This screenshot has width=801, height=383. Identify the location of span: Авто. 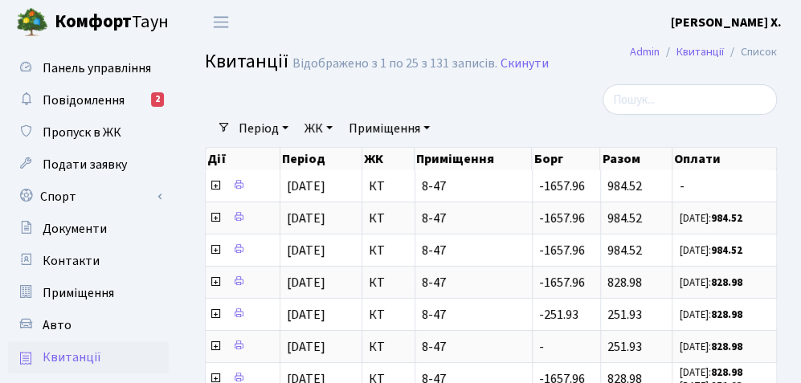
(57, 326).